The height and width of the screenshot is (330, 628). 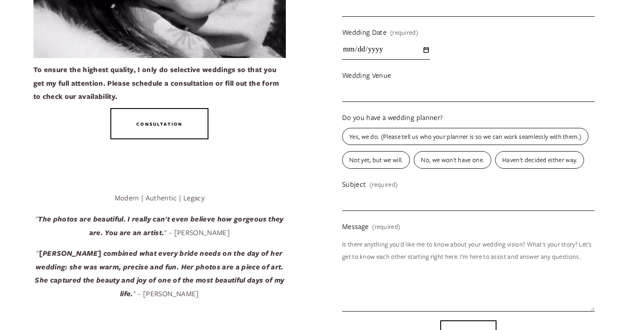 I want to click on p: Is there anything you'd like me to know about your wedding vision? What's your story? Let's get t..., so click(x=468, y=250).